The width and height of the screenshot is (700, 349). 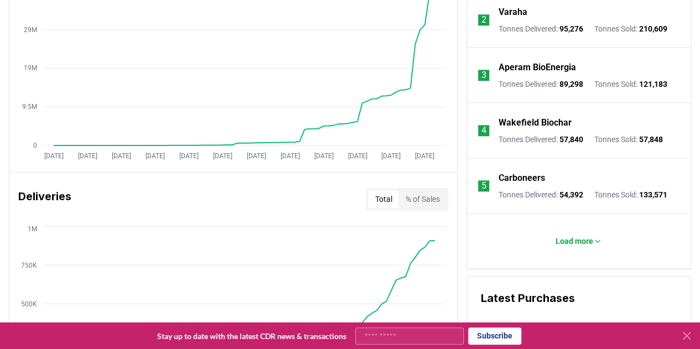 I want to click on button: Load more, so click(x=579, y=241).